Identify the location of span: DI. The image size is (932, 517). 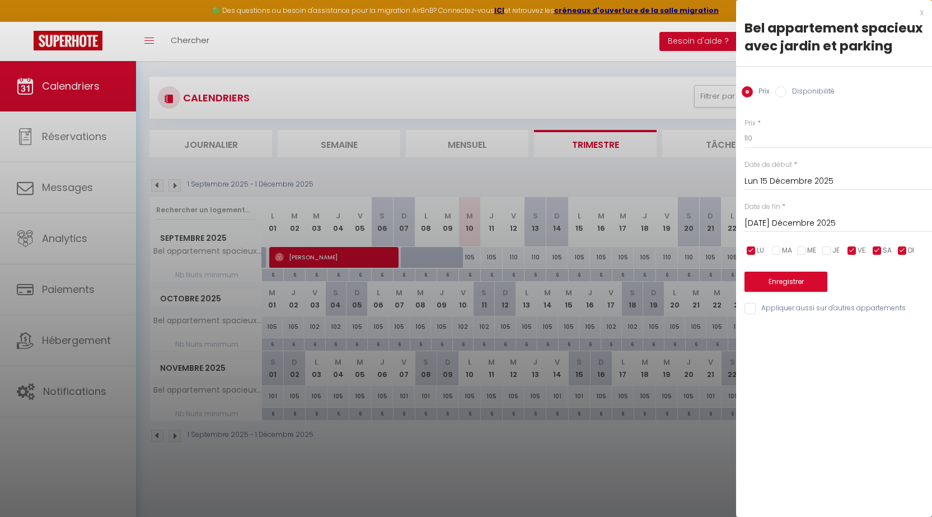
(911, 250).